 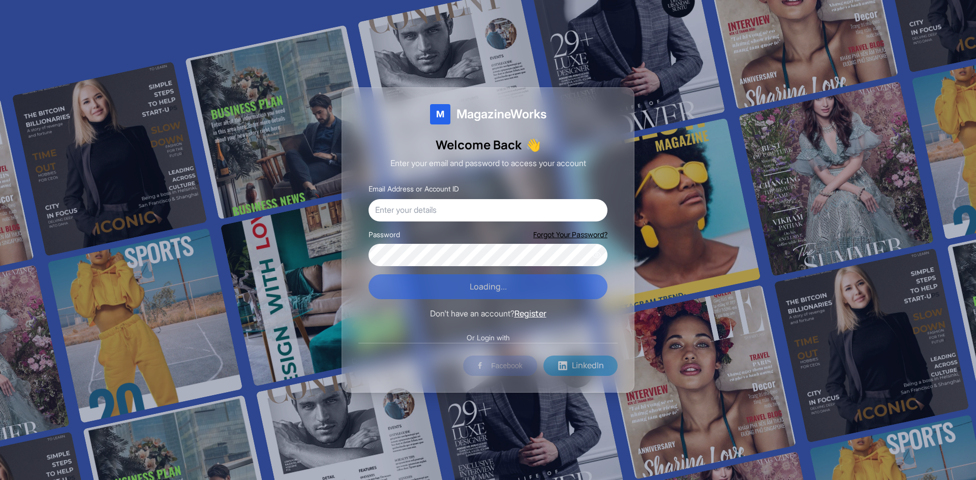 I want to click on button: Forgot Your Password?, so click(x=570, y=235).